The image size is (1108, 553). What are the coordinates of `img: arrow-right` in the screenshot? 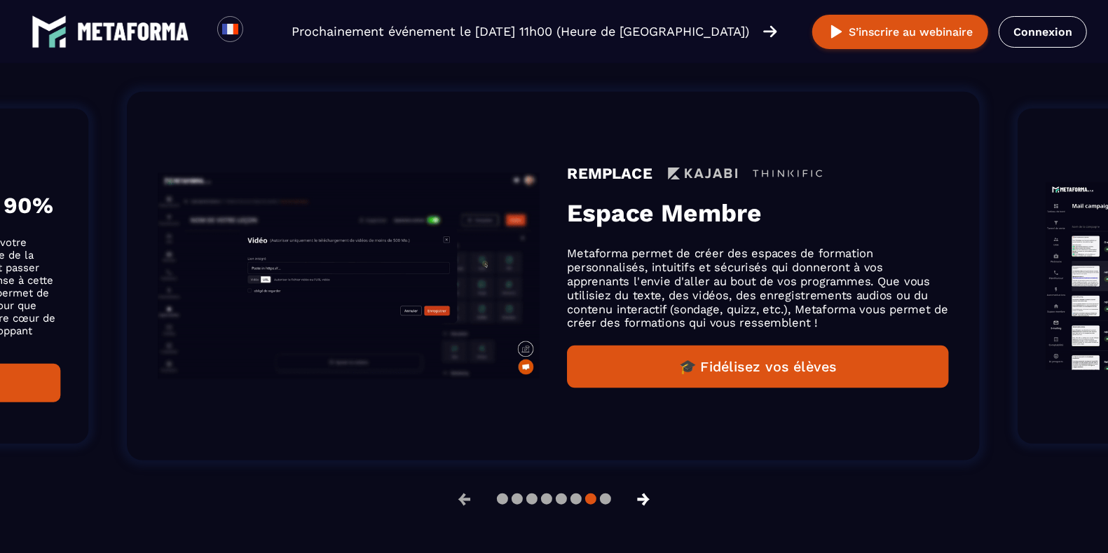 It's located at (770, 32).